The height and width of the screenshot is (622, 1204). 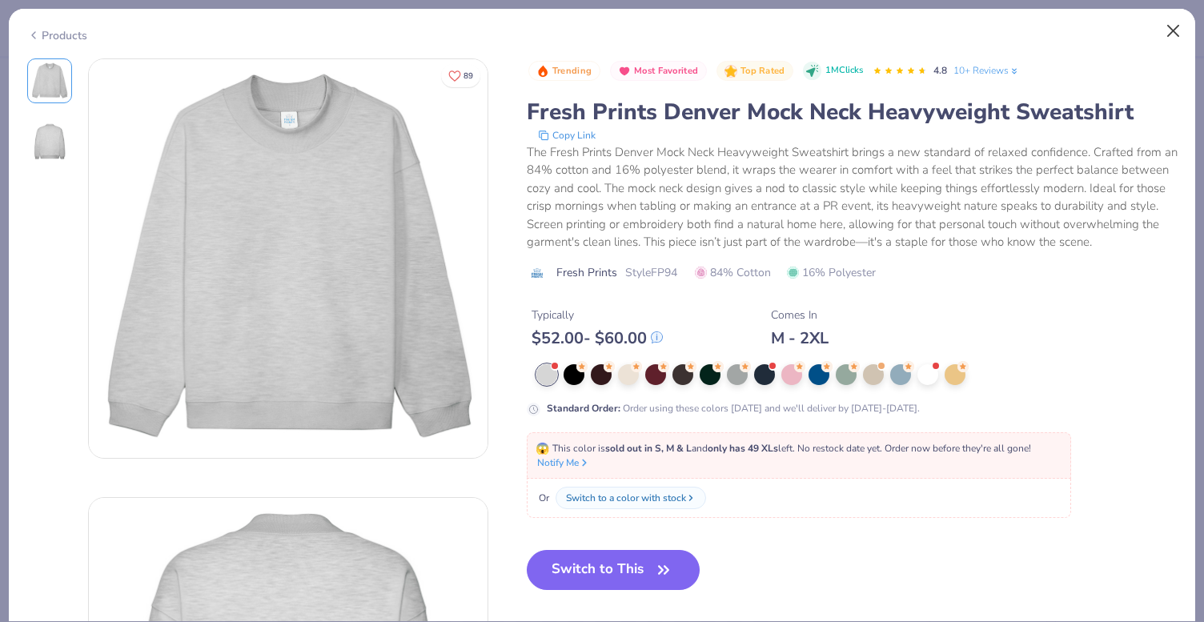 I want to click on div: The Fresh Prints Denver Mock Neck Heavyweight Sweatshirt brings a new standard of relaxed confide..., so click(x=851, y=197).